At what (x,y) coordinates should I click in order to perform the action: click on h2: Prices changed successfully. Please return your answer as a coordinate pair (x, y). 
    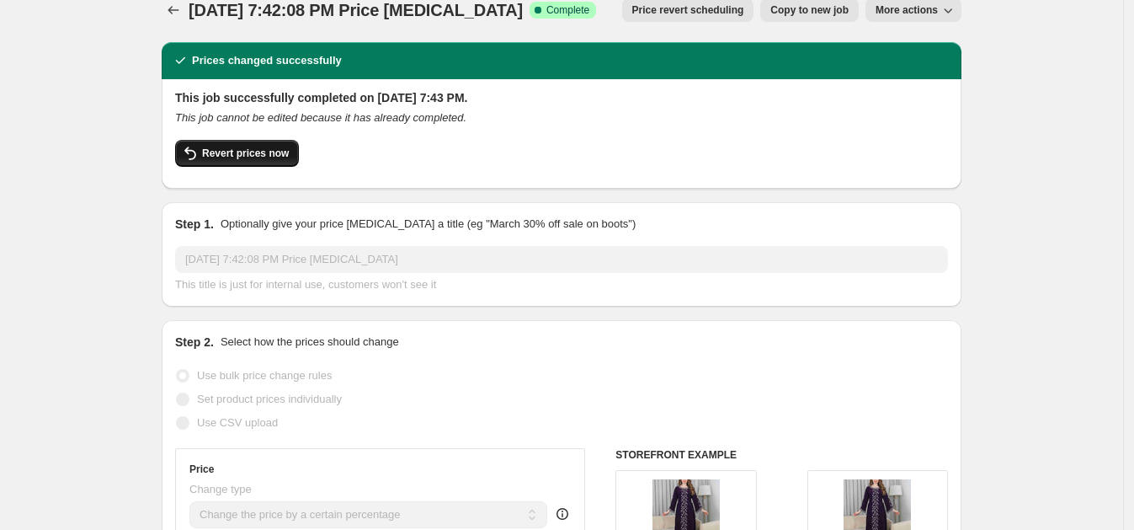
    Looking at the image, I should click on (267, 61).